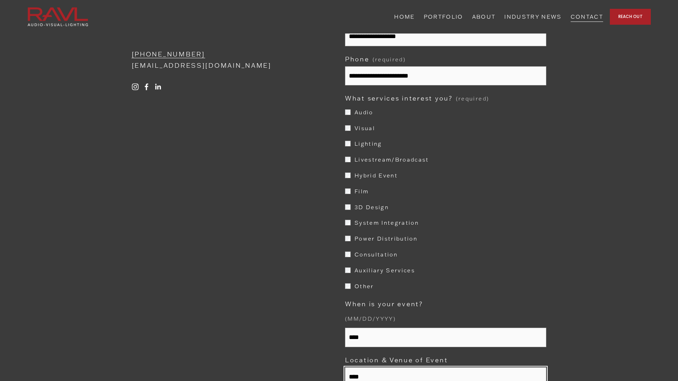 This screenshot has width=678, height=381. Describe the element at coordinates (386, 223) in the screenshot. I see `span: System Integration` at that location.